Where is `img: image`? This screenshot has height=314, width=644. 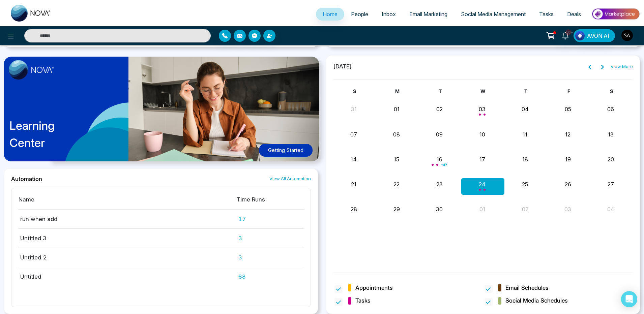 img: image is located at coordinates (31, 70).